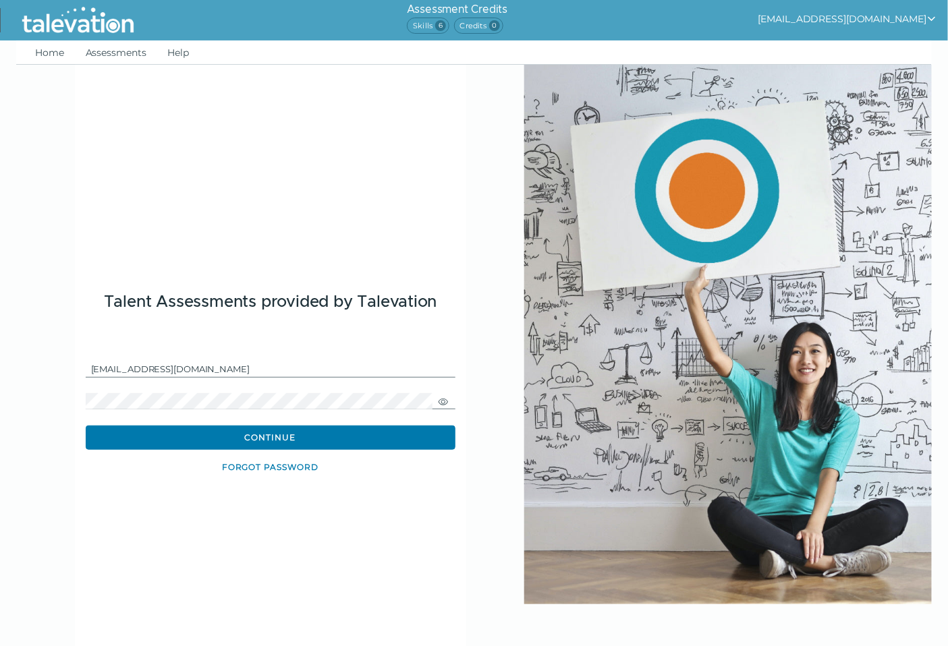  What do you see at coordinates (179, 53) in the screenshot?
I see `a: Help` at bounding box center [179, 53].